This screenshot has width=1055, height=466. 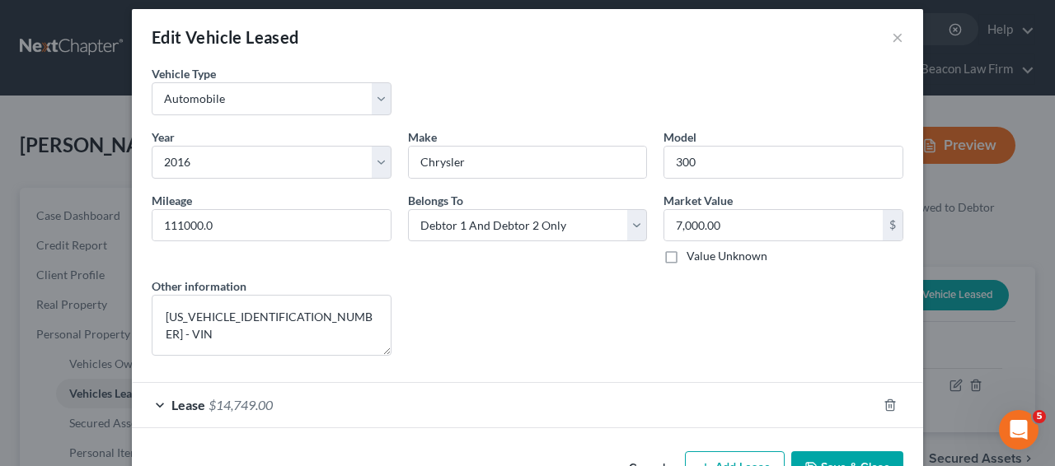 I want to click on input: ex. Nissan, so click(x=527, y=162).